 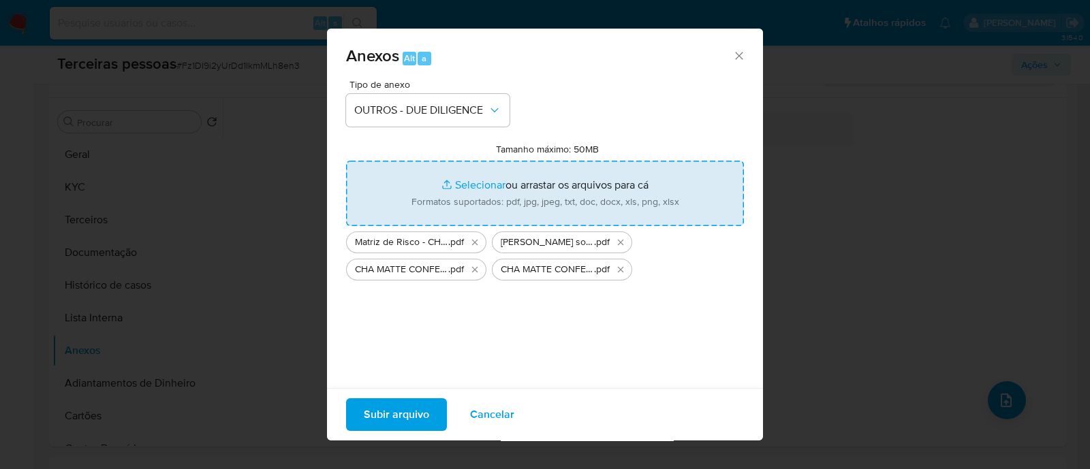 What do you see at coordinates (396, 415) in the screenshot?
I see `button: Subir arquivo` at bounding box center [396, 415].